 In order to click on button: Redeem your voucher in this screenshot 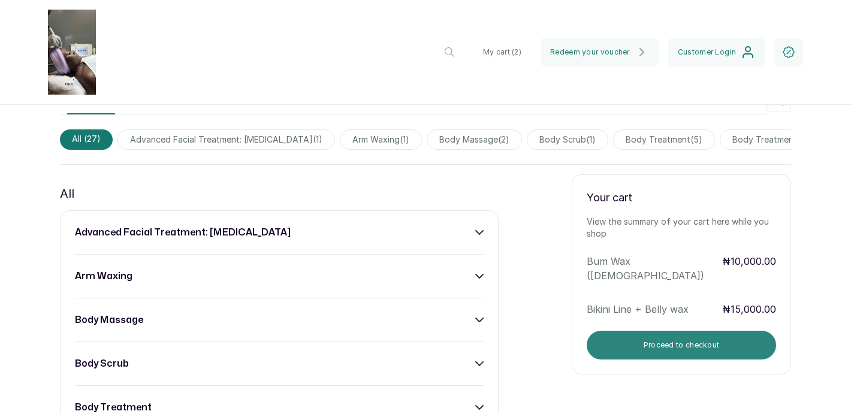, I will do `click(600, 52)`.